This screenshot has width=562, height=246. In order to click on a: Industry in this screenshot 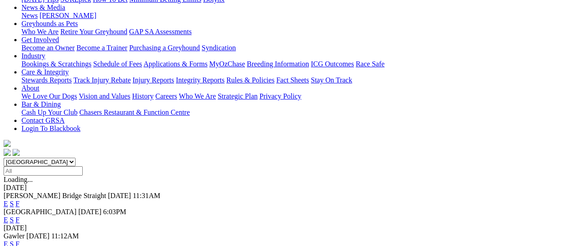, I will do `click(33, 55)`.